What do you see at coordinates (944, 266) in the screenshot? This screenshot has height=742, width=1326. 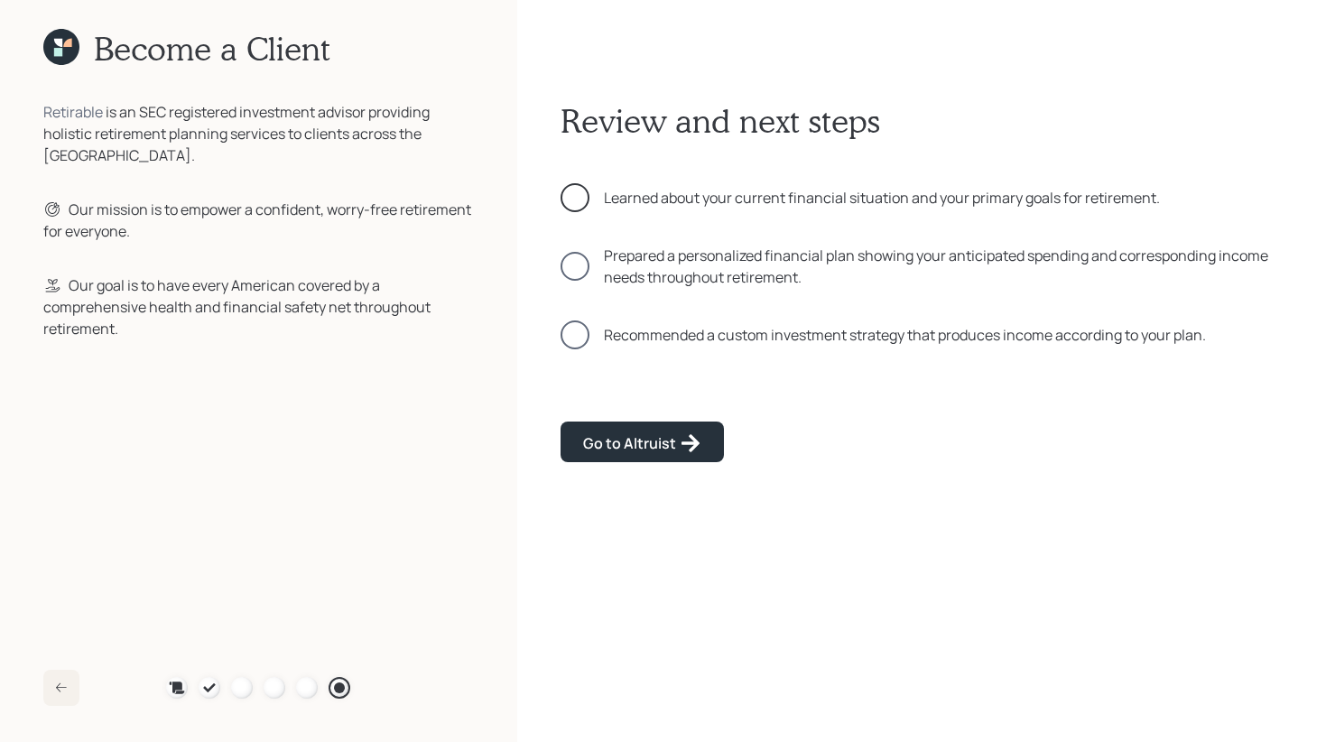 I see `div: Prepared a personalized financial plan showing your anticipated spending and corresponding income...` at bounding box center [944, 266].